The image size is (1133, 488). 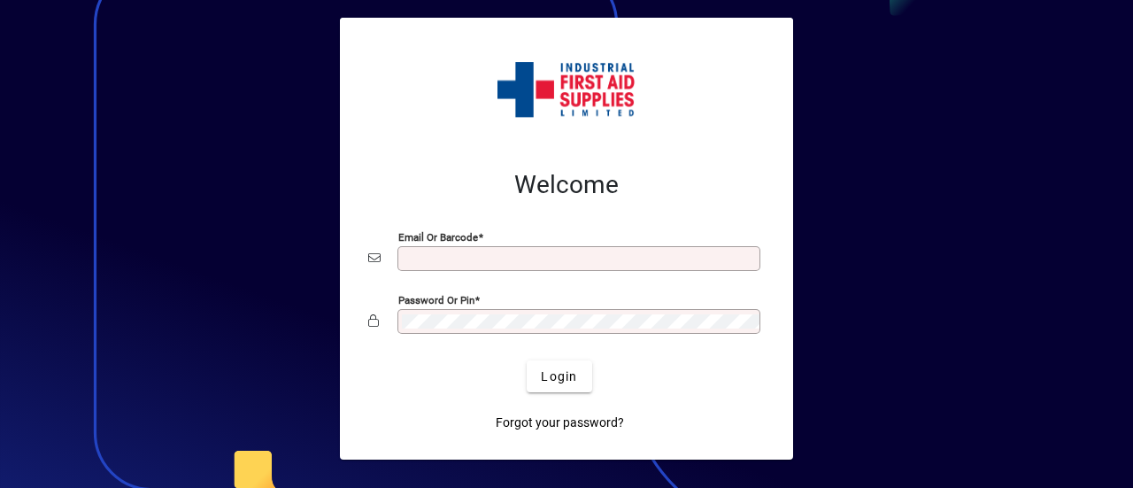 I want to click on span: Forgot your password?, so click(x=559, y=422).